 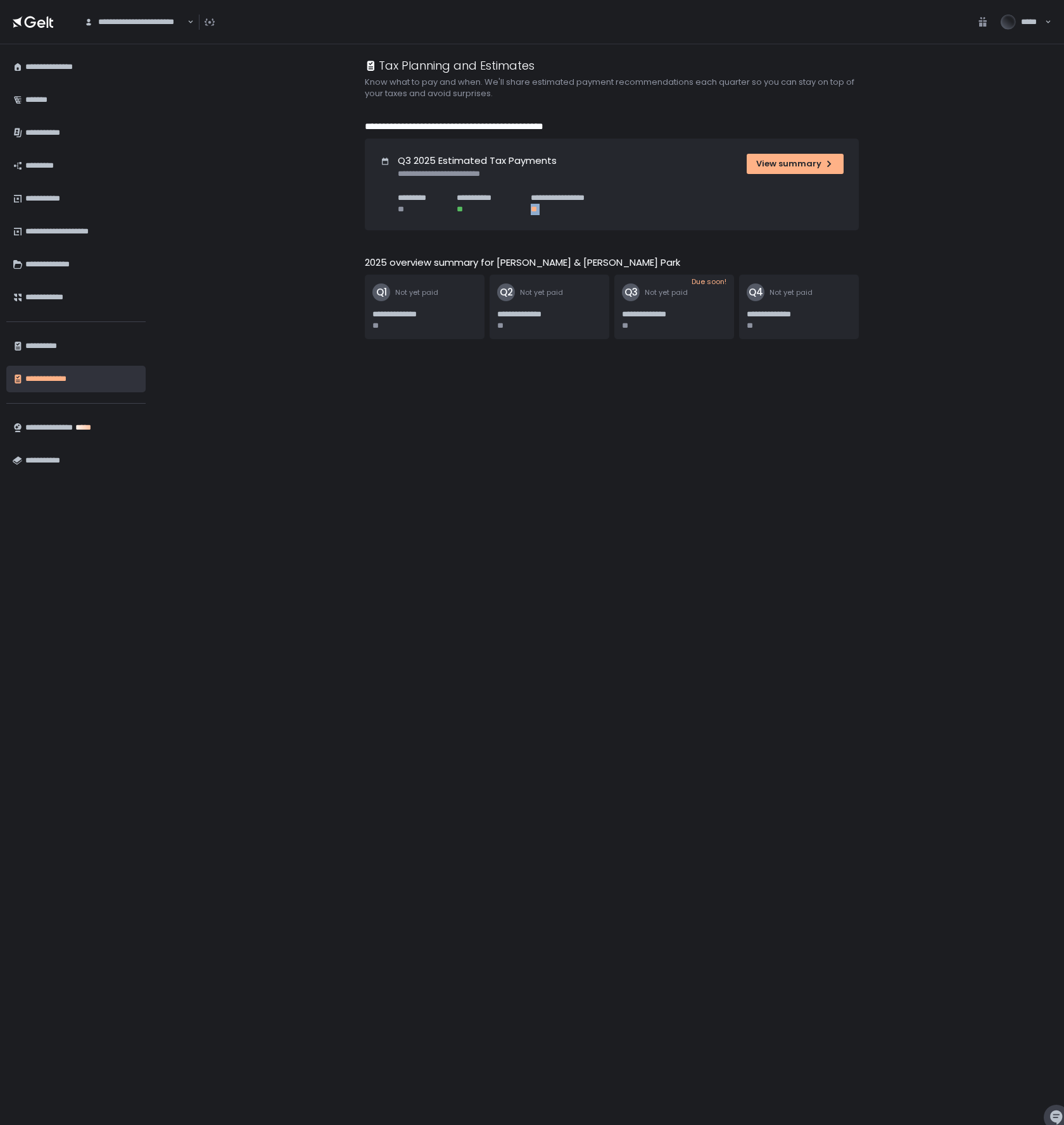 What do you see at coordinates (186, 22) in the screenshot?
I see `input: Search for option` at bounding box center [186, 22].